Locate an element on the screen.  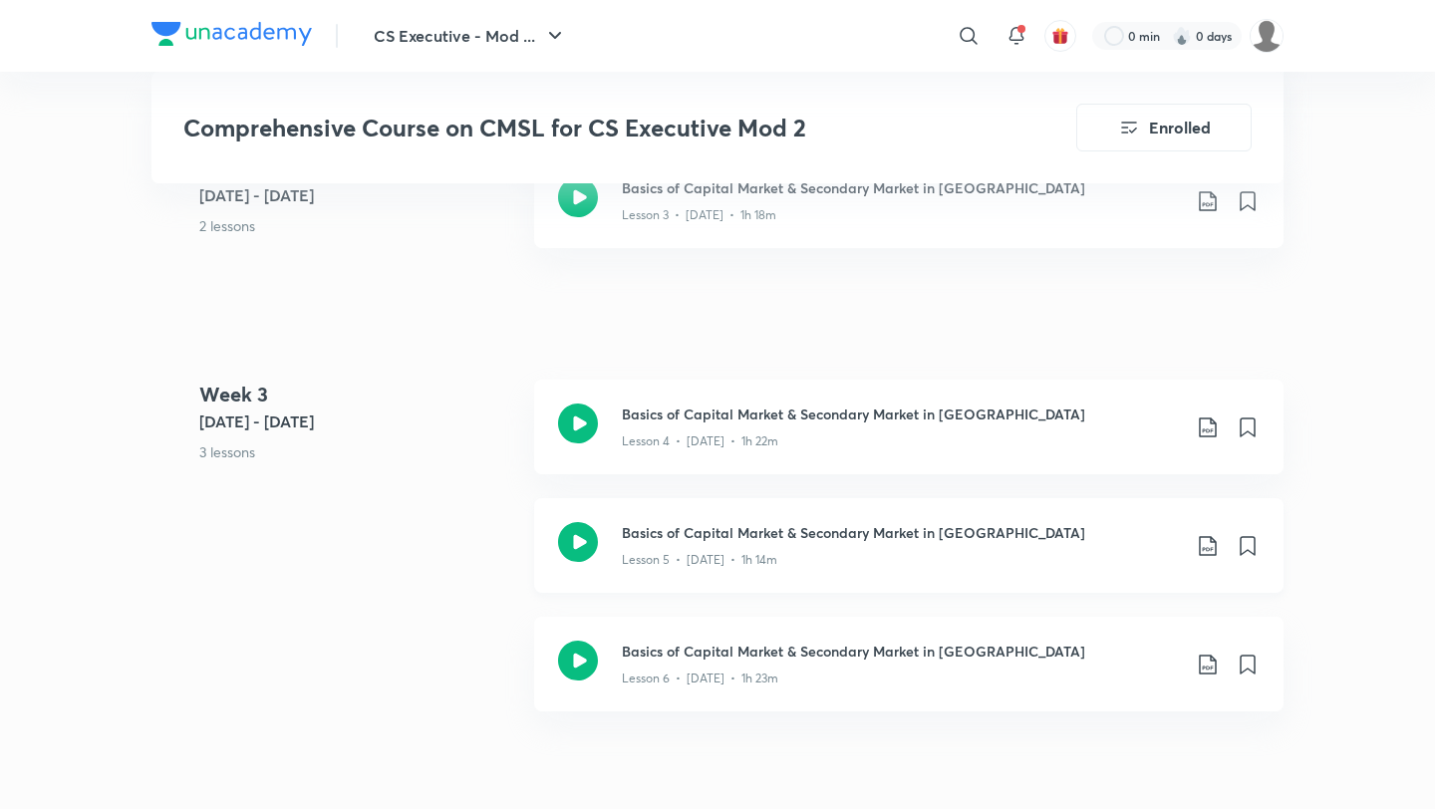
button: avatar is located at coordinates (1060, 36).